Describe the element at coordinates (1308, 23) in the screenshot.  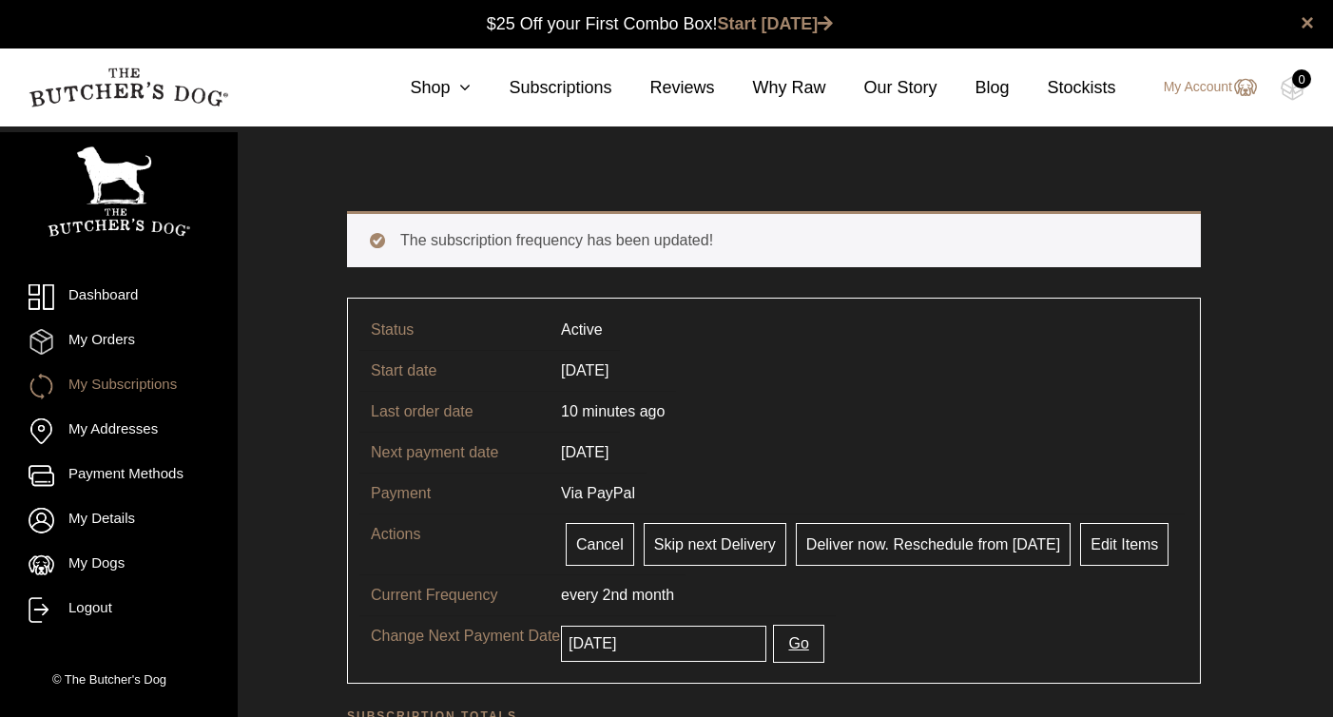
I see `a: close` at that location.